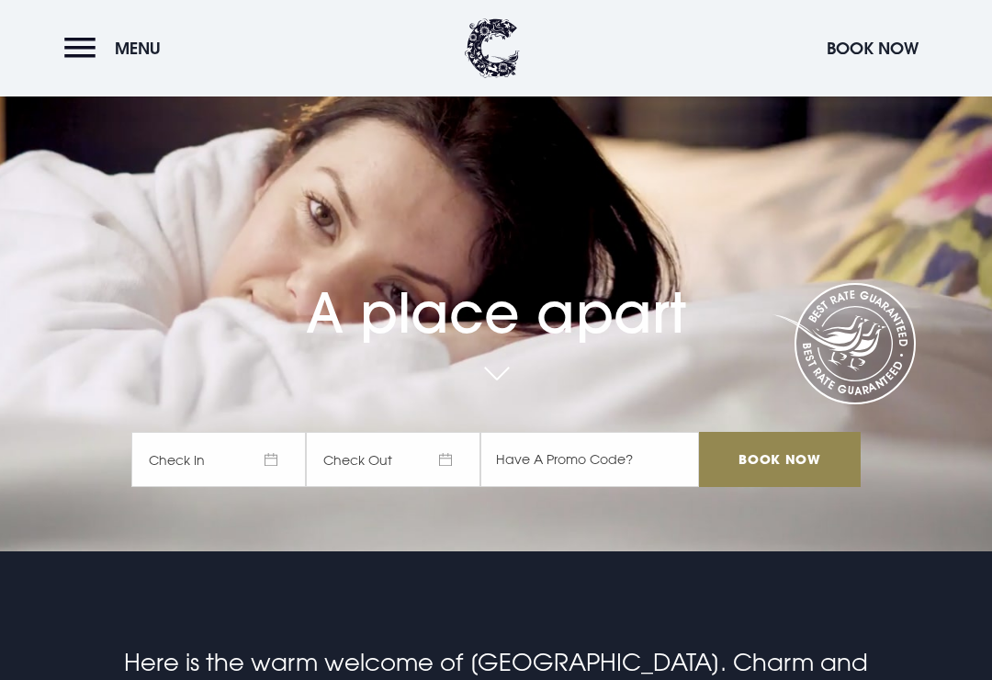 Image resolution: width=992 pixels, height=680 pixels. I want to click on h1: A place apart, so click(496, 292).